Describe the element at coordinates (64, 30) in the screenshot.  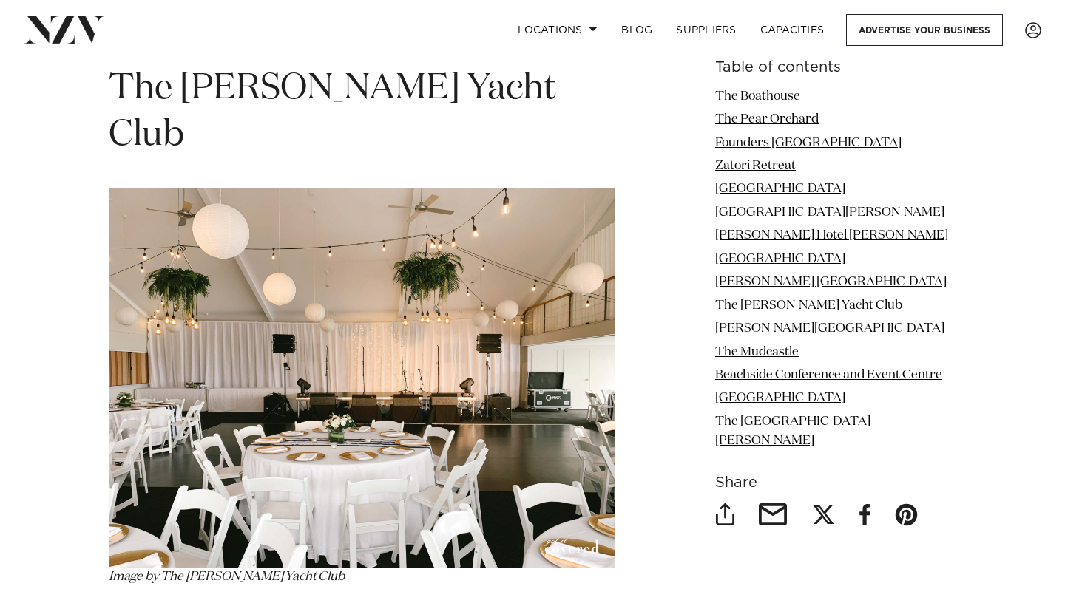
I see `img: nzv-logo.png` at that location.